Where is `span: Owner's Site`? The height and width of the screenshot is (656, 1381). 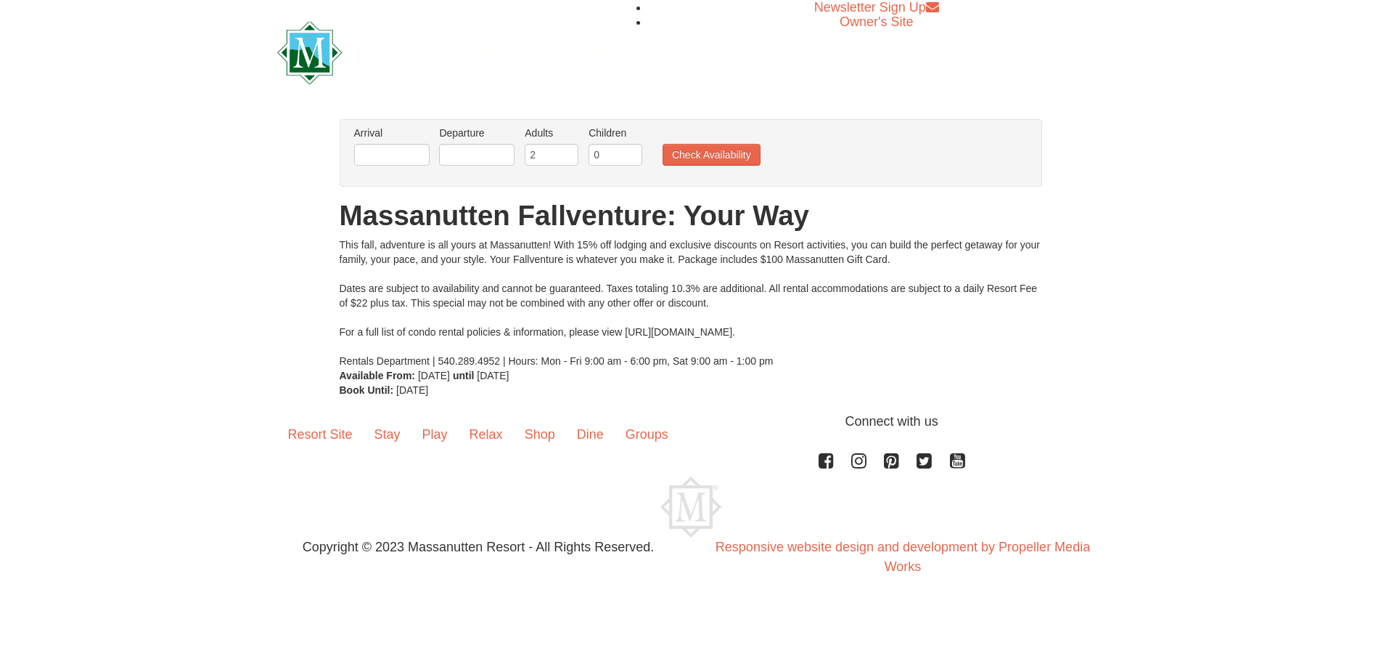 span: Owner's Site is located at coordinates (876, 22).